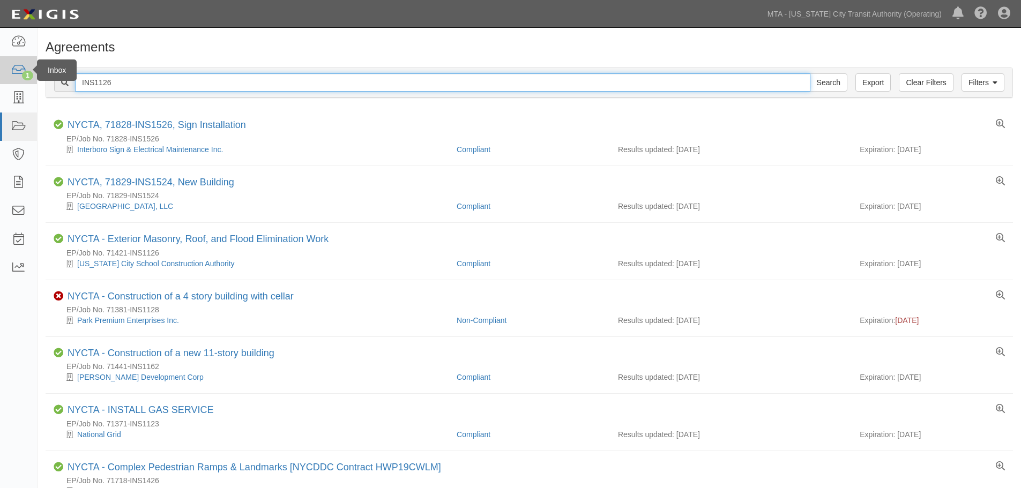  Describe the element at coordinates (251, 264) in the screenshot. I see `div: New York City School Construction Authority` at that location.